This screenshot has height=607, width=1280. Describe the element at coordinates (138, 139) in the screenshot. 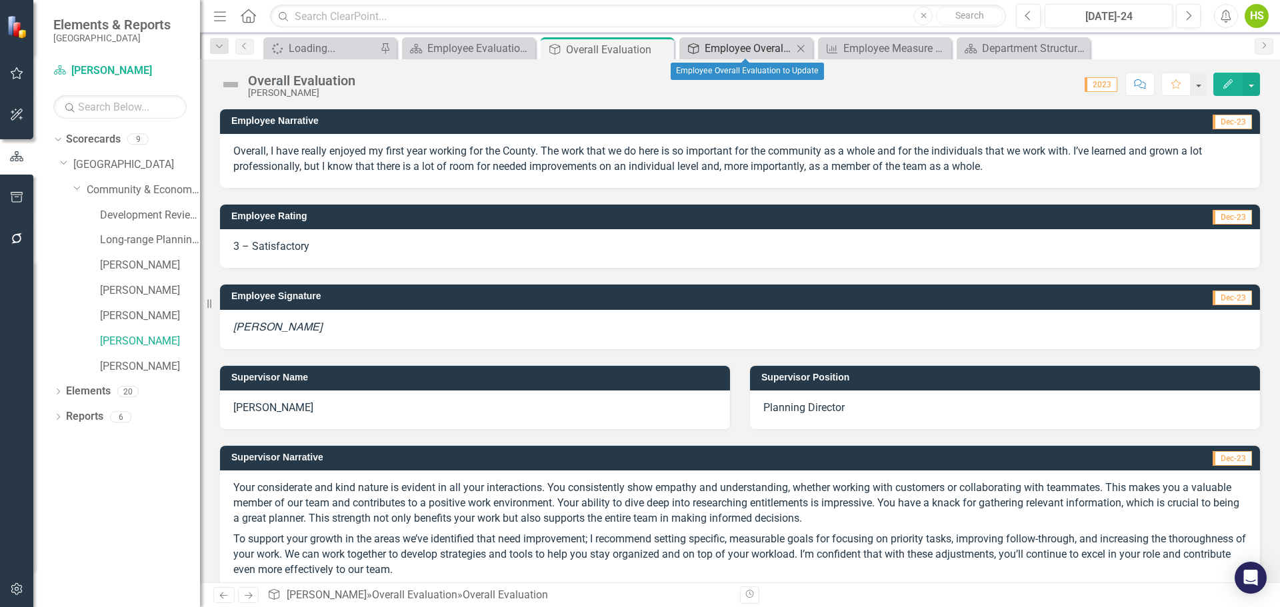

I see `div: 9` at that location.